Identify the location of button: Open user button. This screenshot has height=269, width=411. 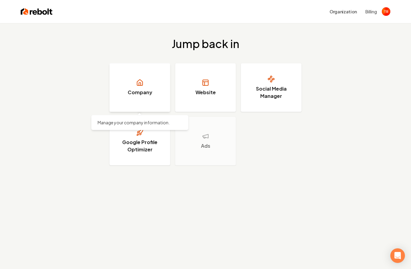
(386, 12).